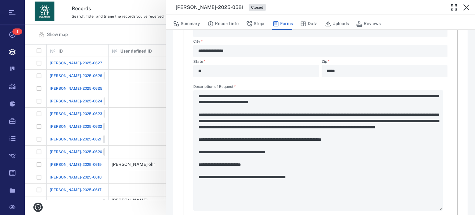 The width and height of the screenshot is (475, 215). Describe the element at coordinates (223, 24) in the screenshot. I see `button: Record info` at that location.